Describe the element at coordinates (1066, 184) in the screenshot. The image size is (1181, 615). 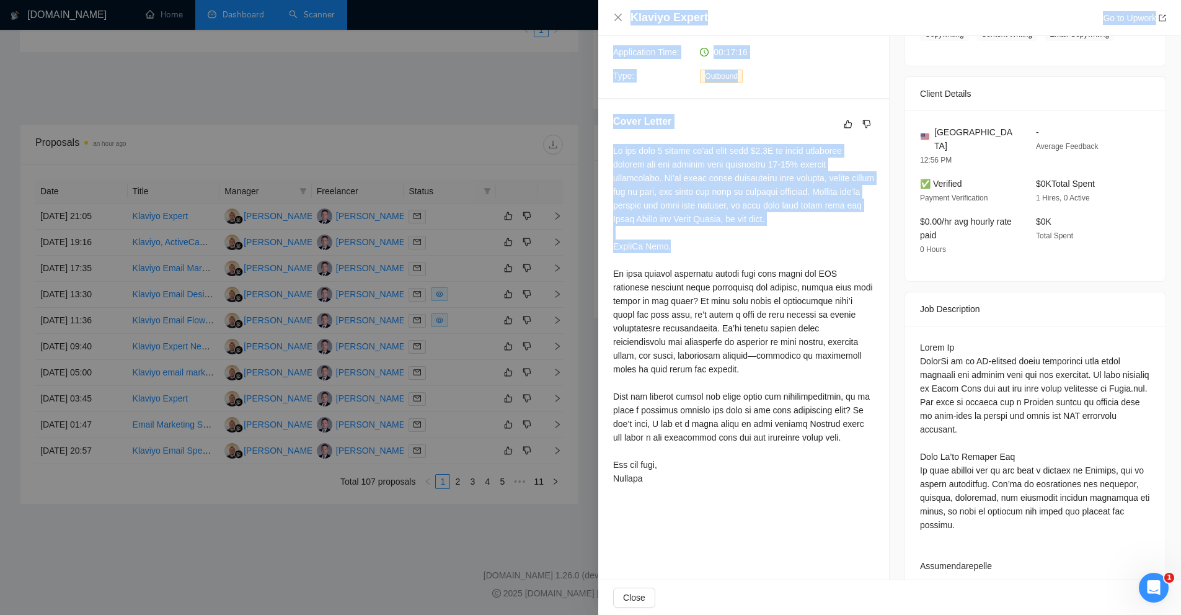
I see `span: $0K Total Spent` at that location.